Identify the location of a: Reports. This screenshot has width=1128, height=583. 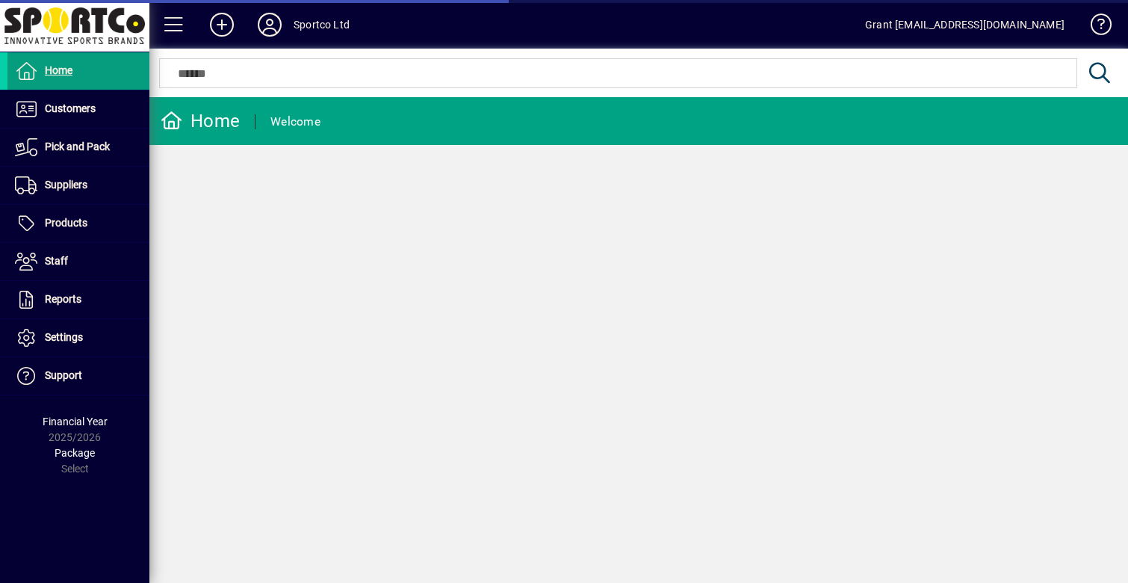
(78, 300).